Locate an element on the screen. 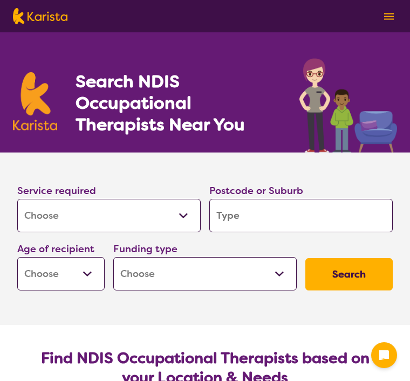 This screenshot has height=381, width=410. img: menu is located at coordinates (389, 16).